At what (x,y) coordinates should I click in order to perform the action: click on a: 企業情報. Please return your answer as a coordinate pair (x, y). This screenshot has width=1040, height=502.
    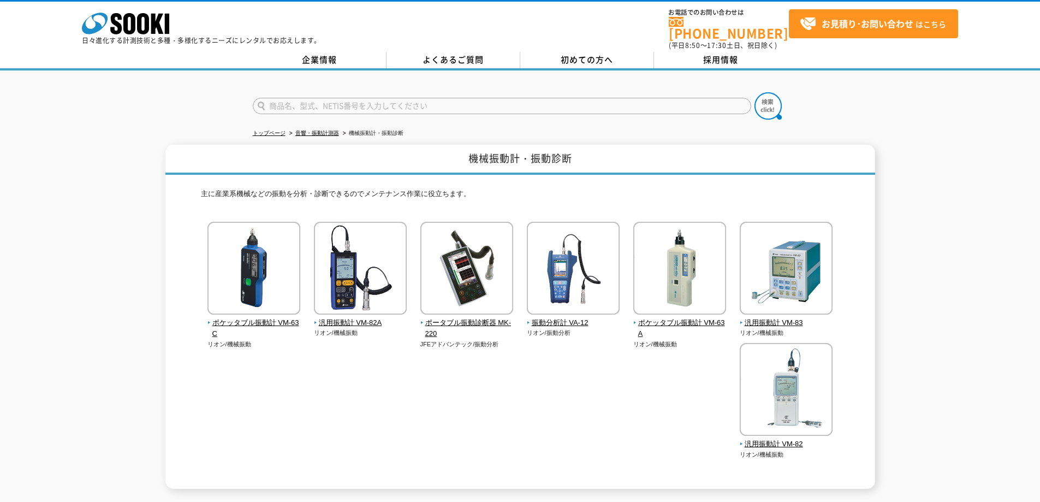
    Looking at the image, I should click on (319, 60).